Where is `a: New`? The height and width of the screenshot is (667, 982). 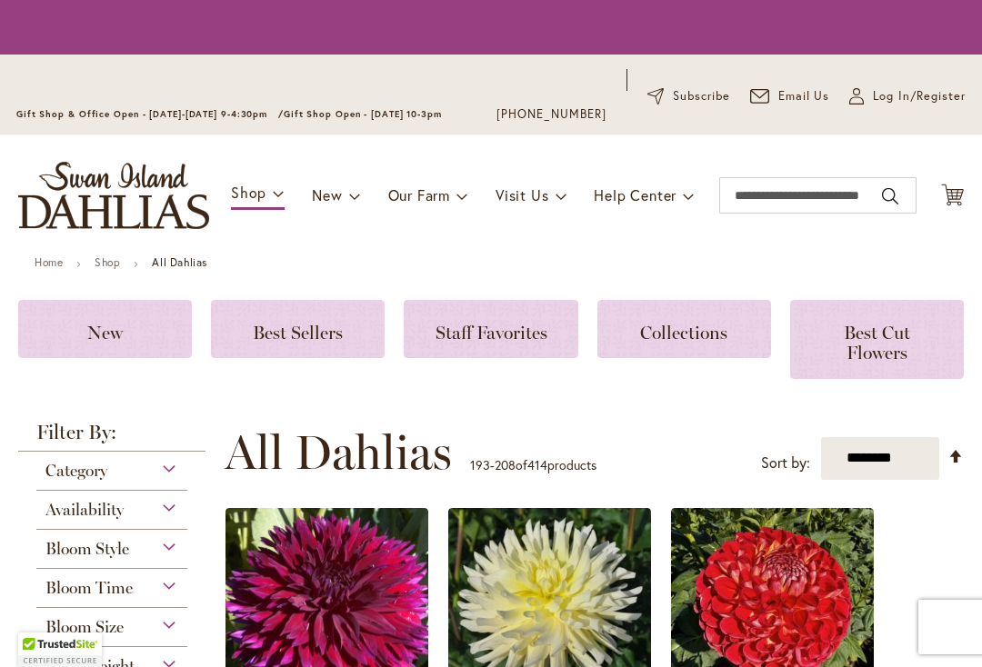
a: New is located at coordinates (105, 329).